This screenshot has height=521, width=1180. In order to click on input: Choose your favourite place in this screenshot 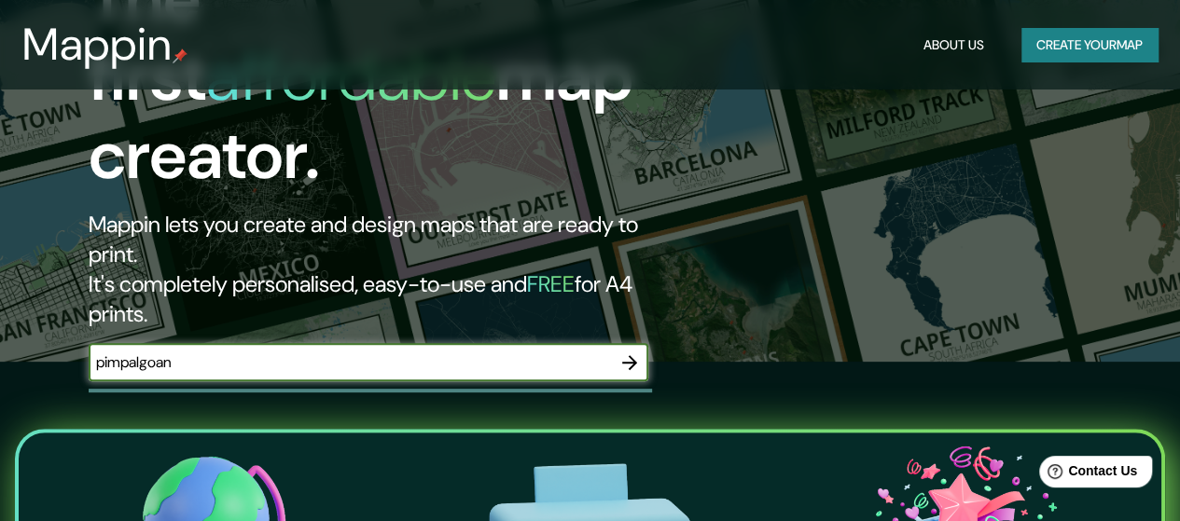, I will do `click(350, 362)`.